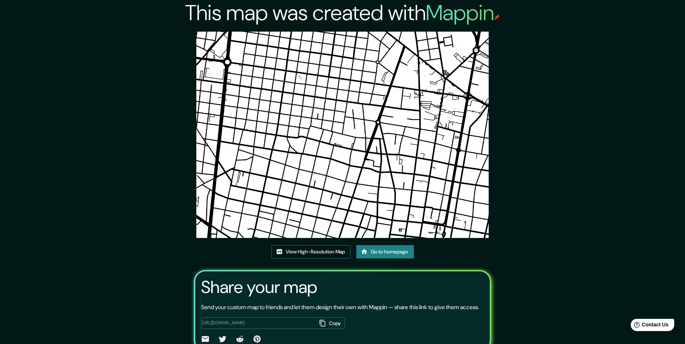  I want to click on a: Go to homepage, so click(385, 252).